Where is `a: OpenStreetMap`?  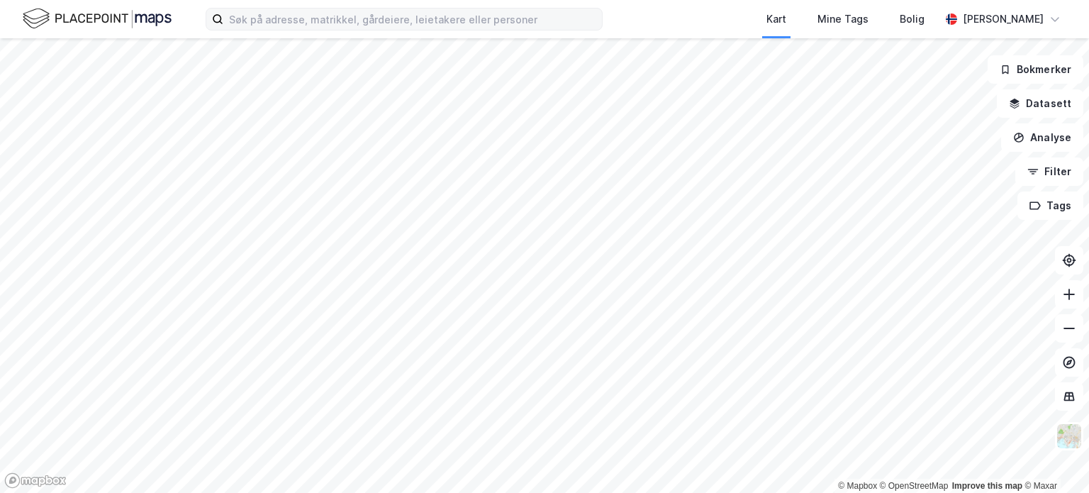 a: OpenStreetMap is located at coordinates (914, 486).